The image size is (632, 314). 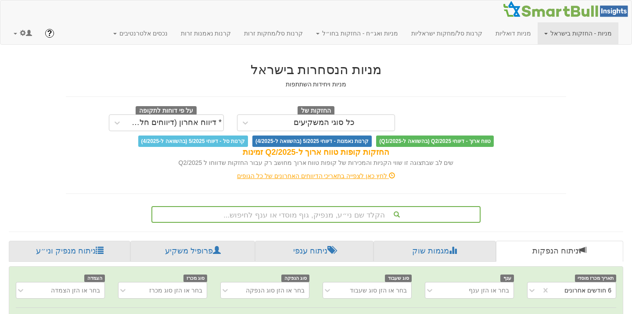 What do you see at coordinates (192, 252) in the screenshot?
I see `a: פרופיל משקיע` at bounding box center [192, 252].